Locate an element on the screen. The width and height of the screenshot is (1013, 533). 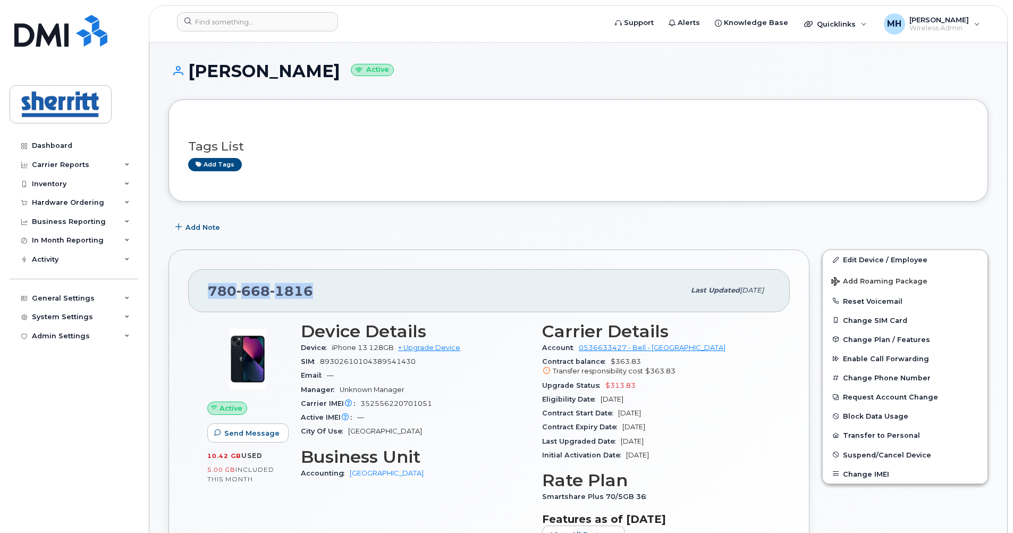
span: Contract balance is located at coordinates (576, 361).